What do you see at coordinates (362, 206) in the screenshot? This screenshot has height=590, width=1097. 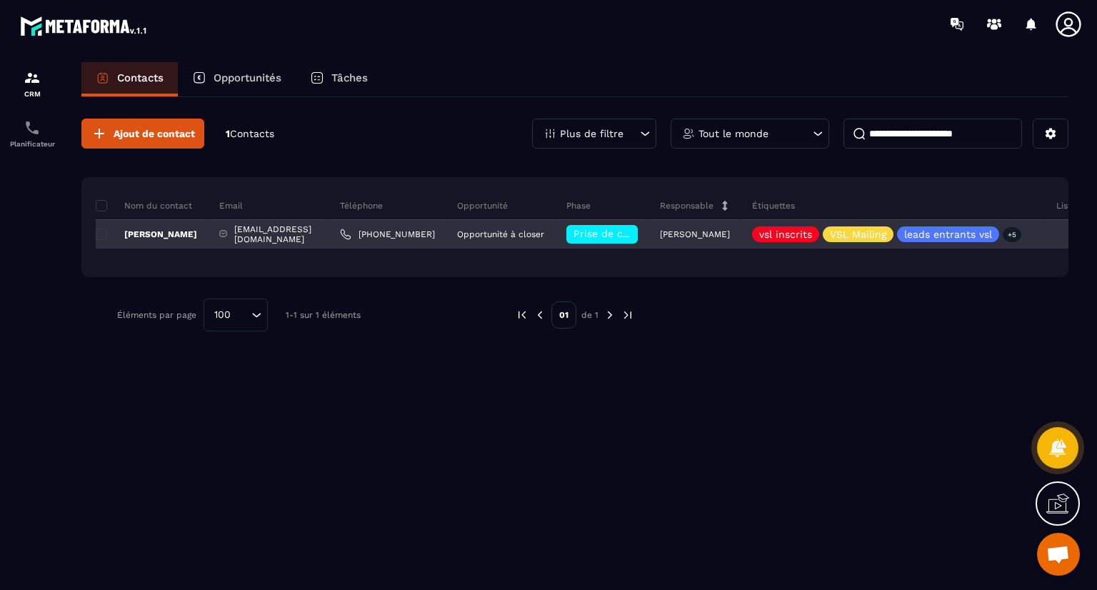 I see `p: Téléphone` at bounding box center [362, 206].